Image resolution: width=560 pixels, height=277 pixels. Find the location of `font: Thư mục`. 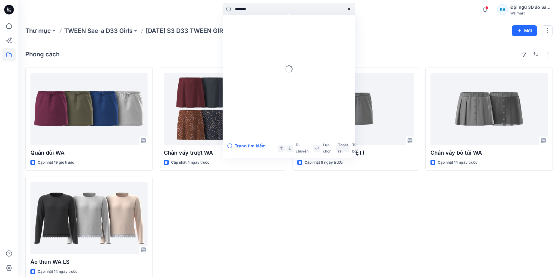

font: Thư mục is located at coordinates (38, 31).